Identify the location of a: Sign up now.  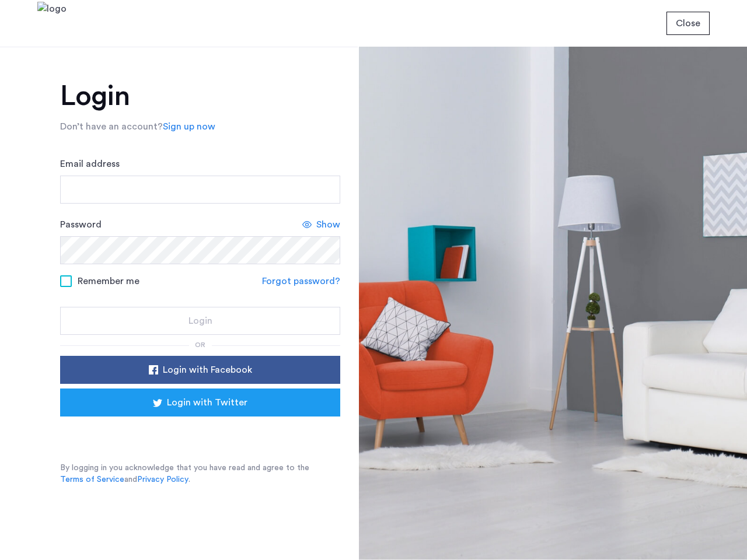
(189, 127).